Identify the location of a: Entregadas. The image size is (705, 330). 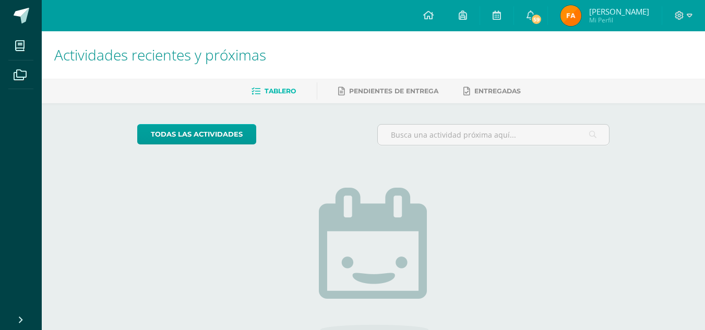
(492, 91).